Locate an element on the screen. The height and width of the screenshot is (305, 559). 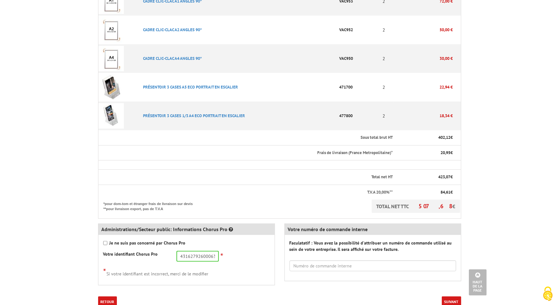
p: 477800 is located at coordinates (356, 116).